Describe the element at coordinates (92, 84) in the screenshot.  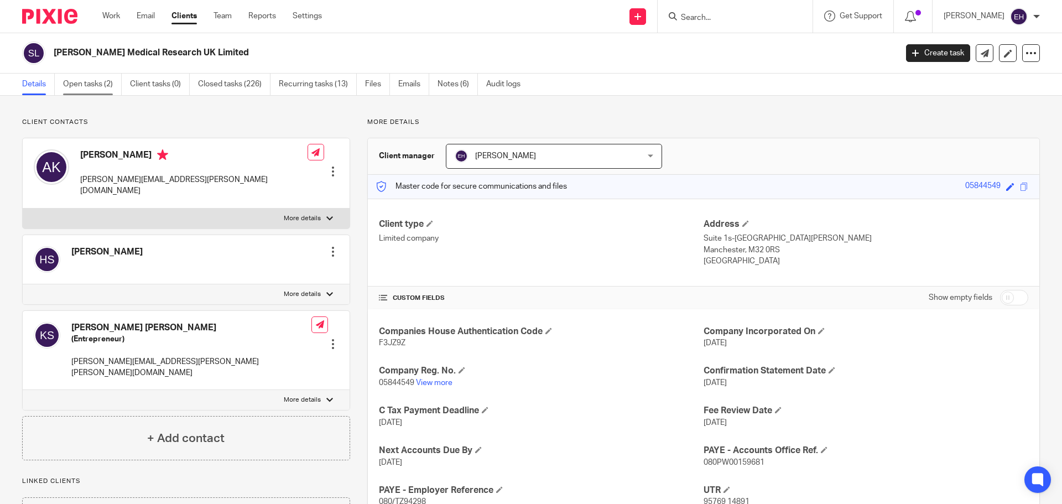
I see `a: Open tasks (2)` at that location.